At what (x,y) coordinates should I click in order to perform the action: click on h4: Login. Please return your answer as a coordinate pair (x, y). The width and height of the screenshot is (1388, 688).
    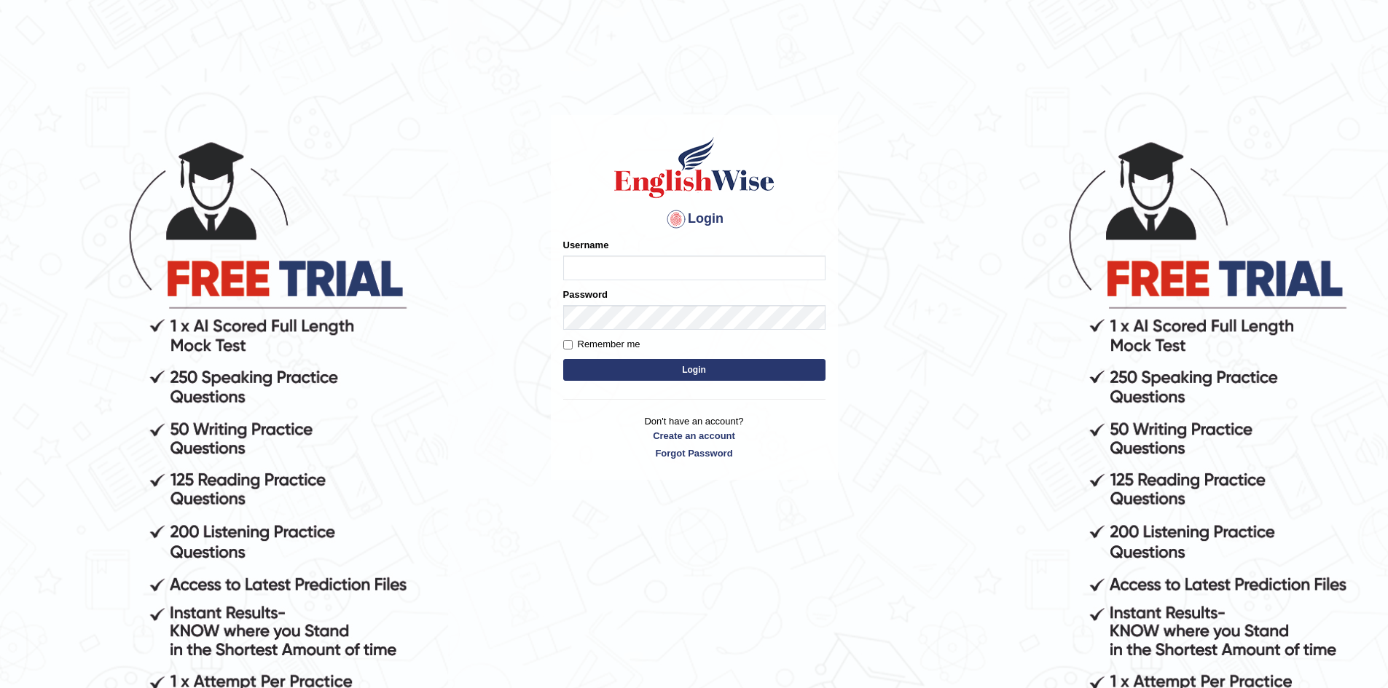
    Looking at the image, I should click on (694, 219).